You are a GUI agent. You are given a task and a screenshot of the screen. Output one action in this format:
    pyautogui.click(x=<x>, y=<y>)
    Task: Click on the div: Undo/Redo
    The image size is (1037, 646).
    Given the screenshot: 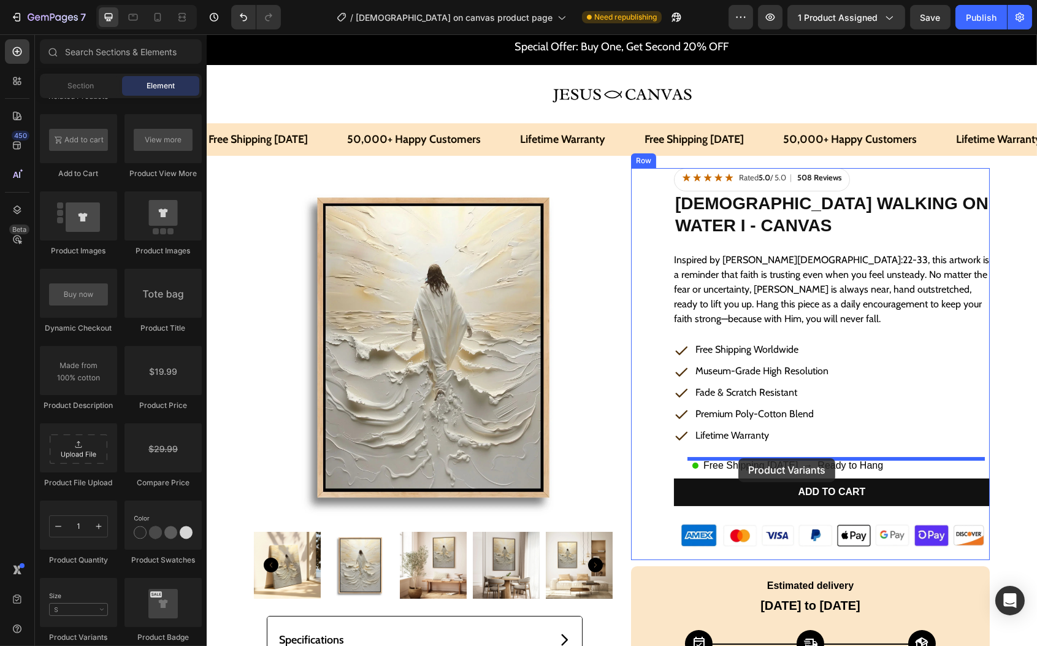 What is the action you would take?
    pyautogui.click(x=256, y=17)
    